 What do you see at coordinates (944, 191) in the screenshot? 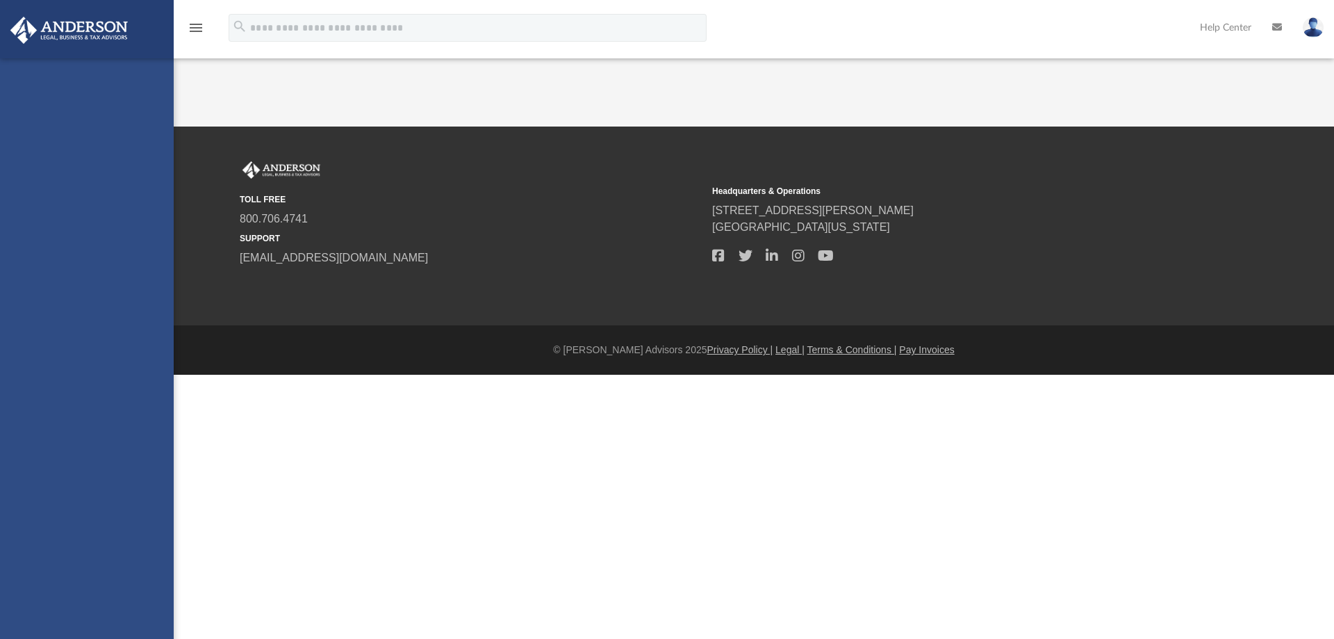
I see `small: Headquarters & Operations` at bounding box center [944, 191].